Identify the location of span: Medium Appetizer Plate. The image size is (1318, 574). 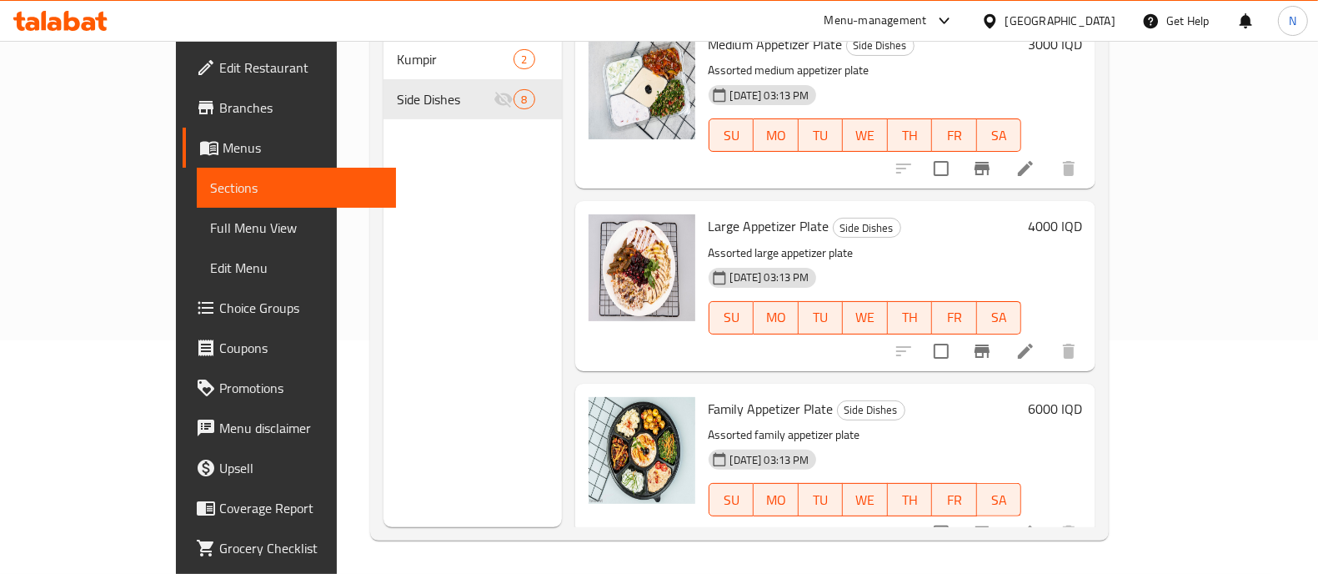
(775, 44).